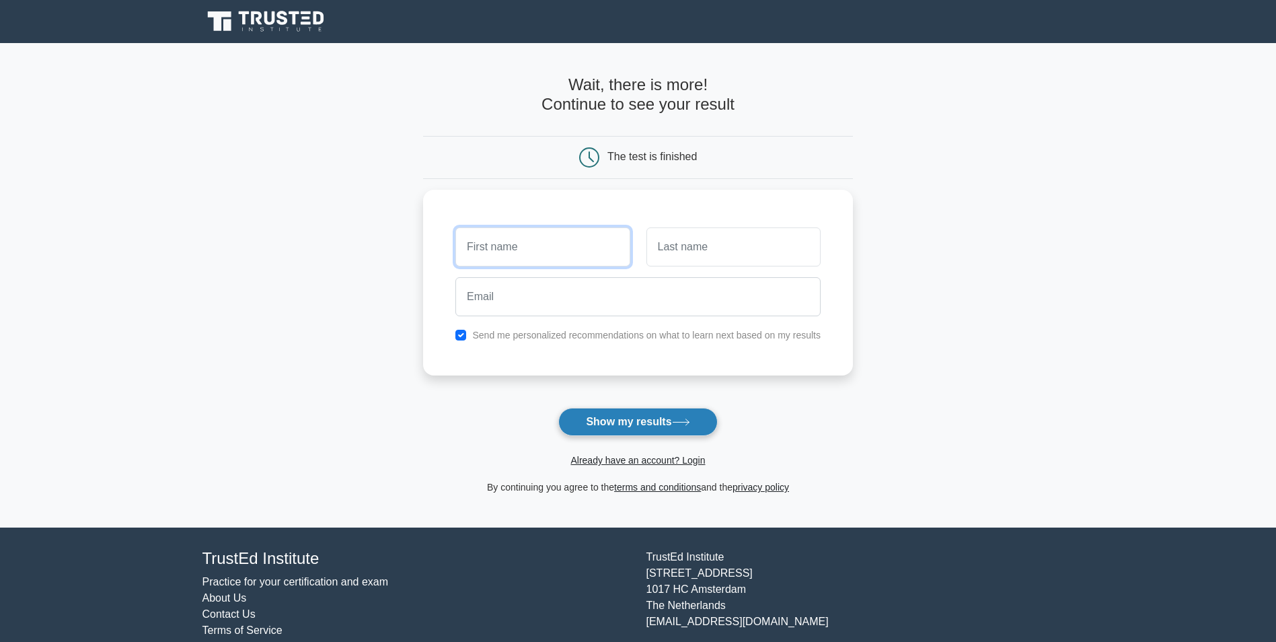 Image resolution: width=1276 pixels, height=642 pixels. Describe the element at coordinates (761, 487) in the screenshot. I see `a: privacy policy` at that location.